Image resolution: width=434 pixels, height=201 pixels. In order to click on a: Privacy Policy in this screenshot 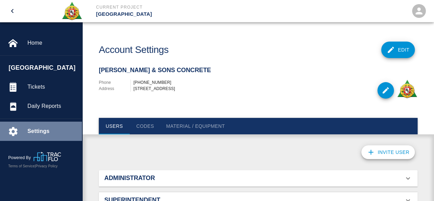, I will do `click(47, 166)`.